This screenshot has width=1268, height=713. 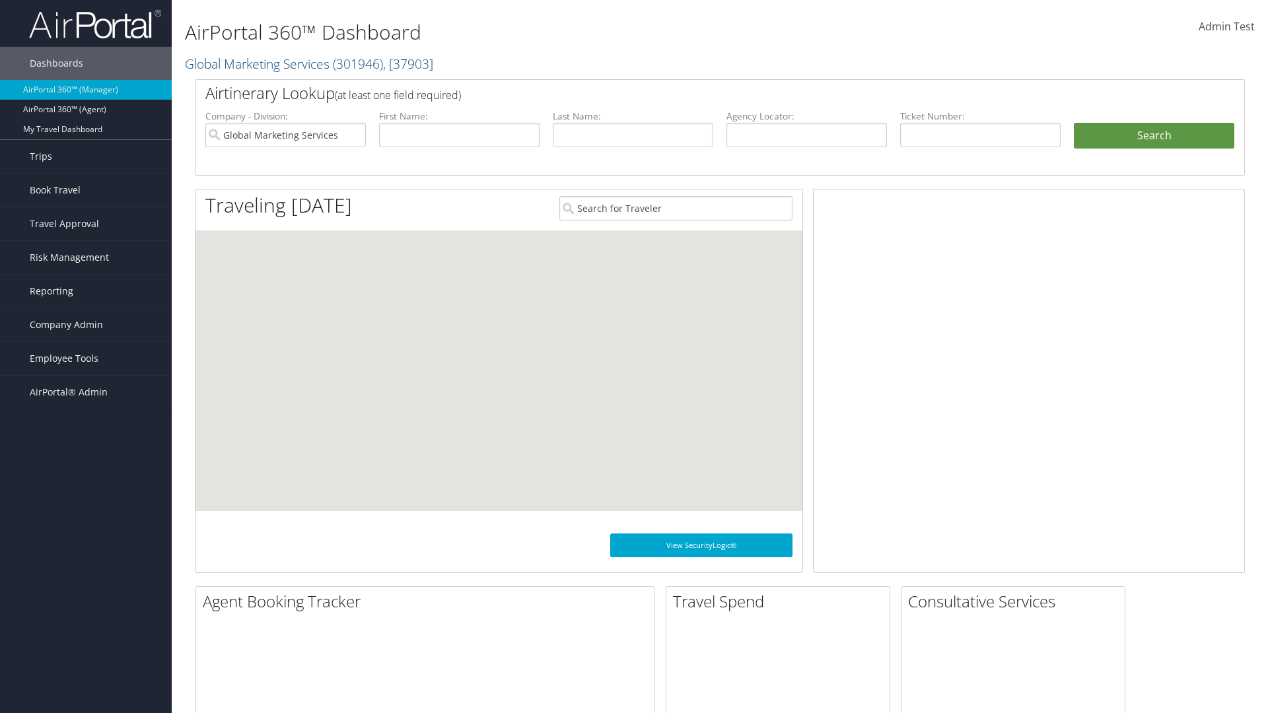 I want to click on span: Employee Tools, so click(x=64, y=359).